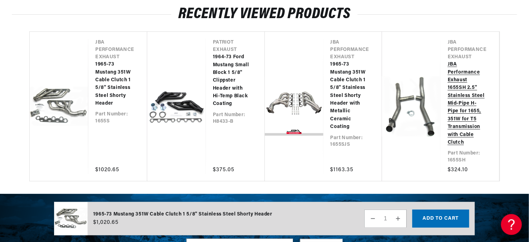 The width and height of the screenshot is (529, 242). I want to click on button: Add to cart, so click(441, 219).